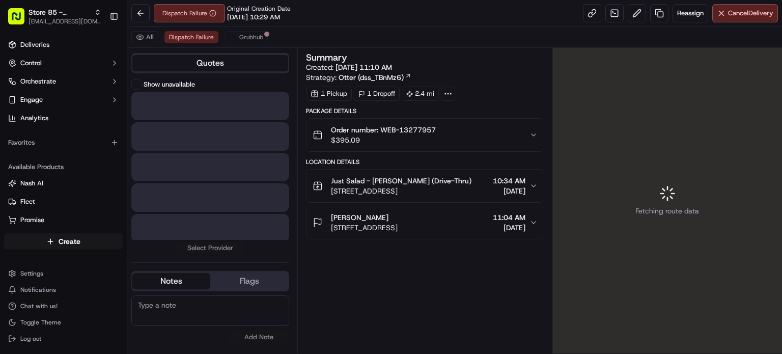 The height and width of the screenshot is (354, 782). What do you see at coordinates (31, 63) in the screenshot?
I see `span: Control` at bounding box center [31, 63].